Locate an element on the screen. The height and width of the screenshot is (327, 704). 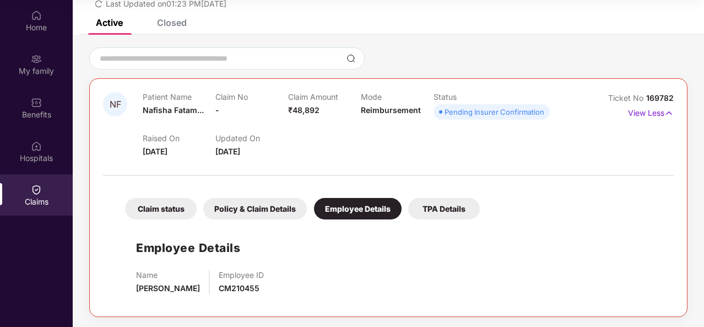
p: Status is located at coordinates (470, 96).